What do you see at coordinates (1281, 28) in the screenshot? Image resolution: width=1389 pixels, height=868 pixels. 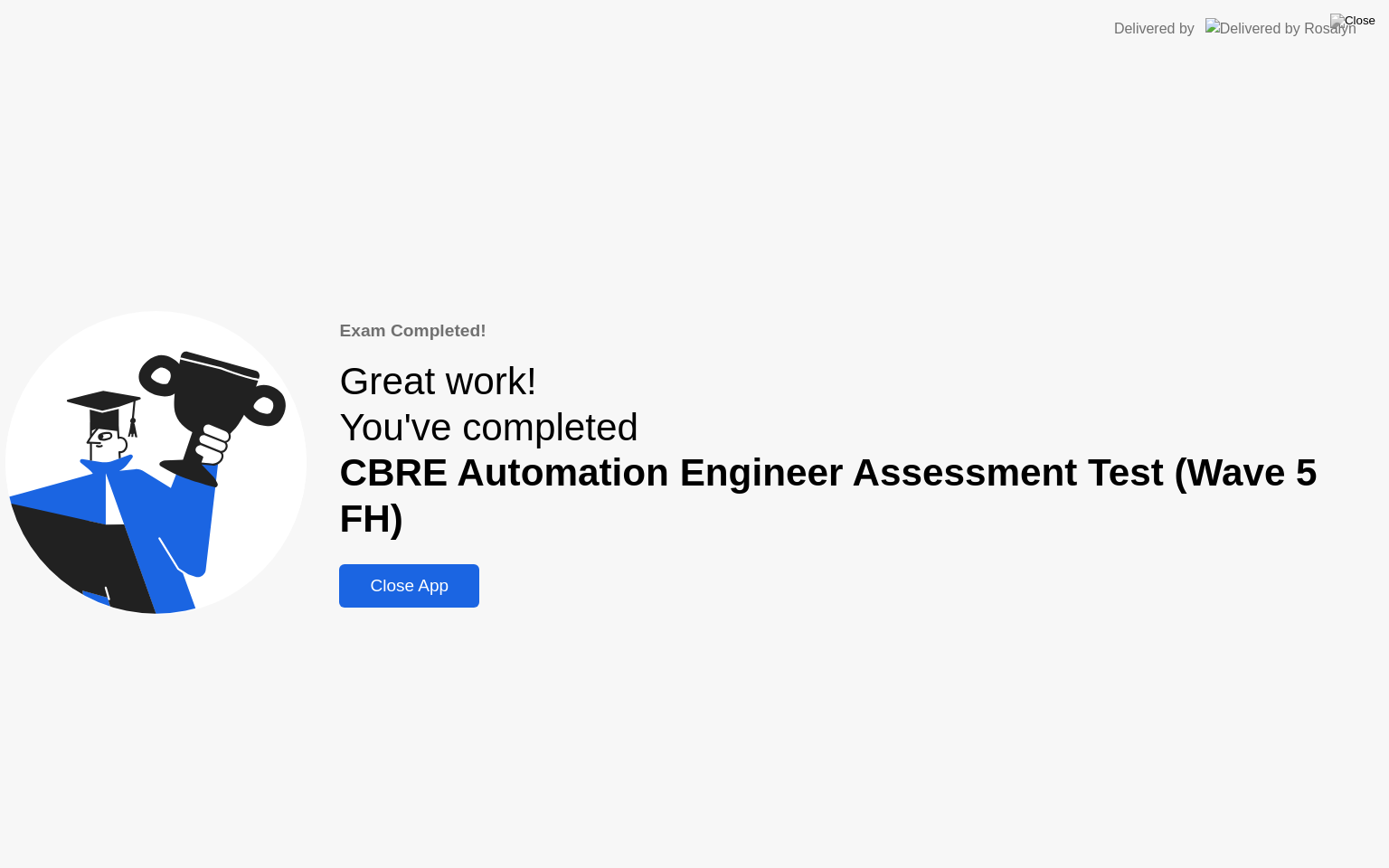 I see `img: Delivered by Rosalyn` at bounding box center [1281, 28].